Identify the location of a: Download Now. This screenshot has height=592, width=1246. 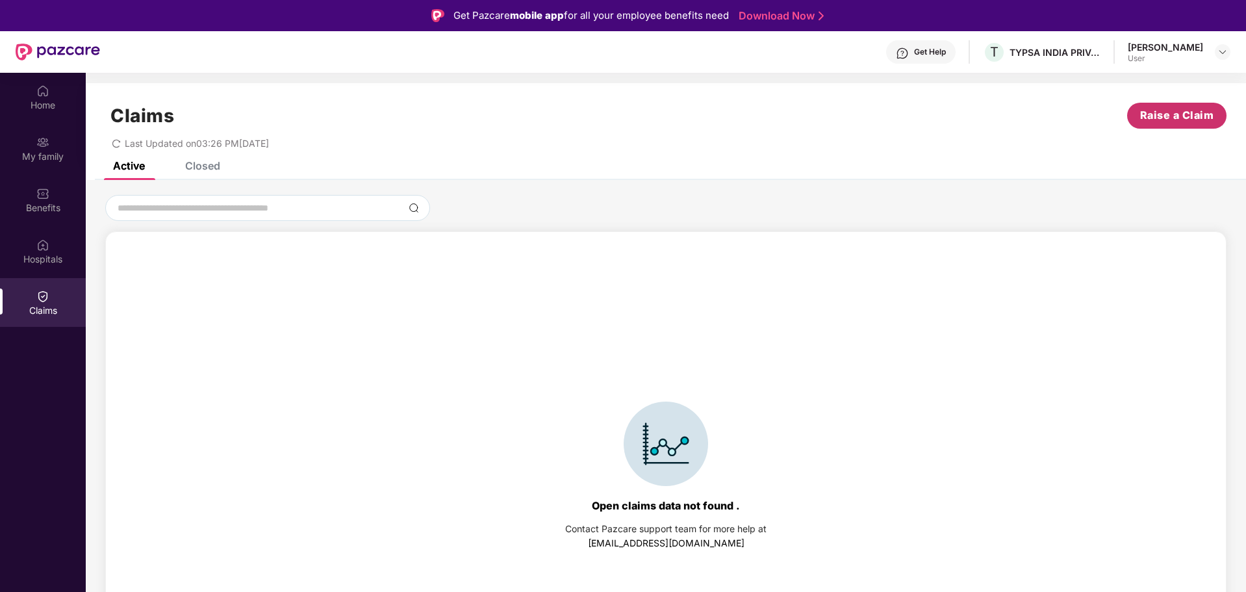
(779, 16).